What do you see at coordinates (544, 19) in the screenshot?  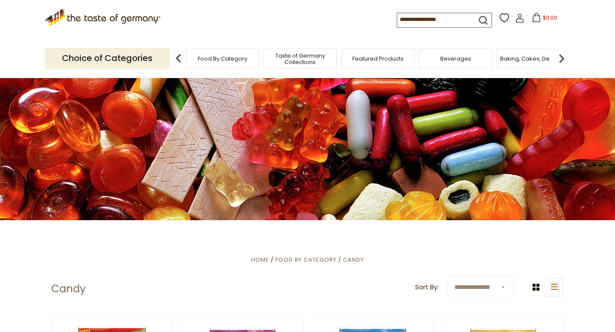 I see `button: $0.00` at bounding box center [544, 19].